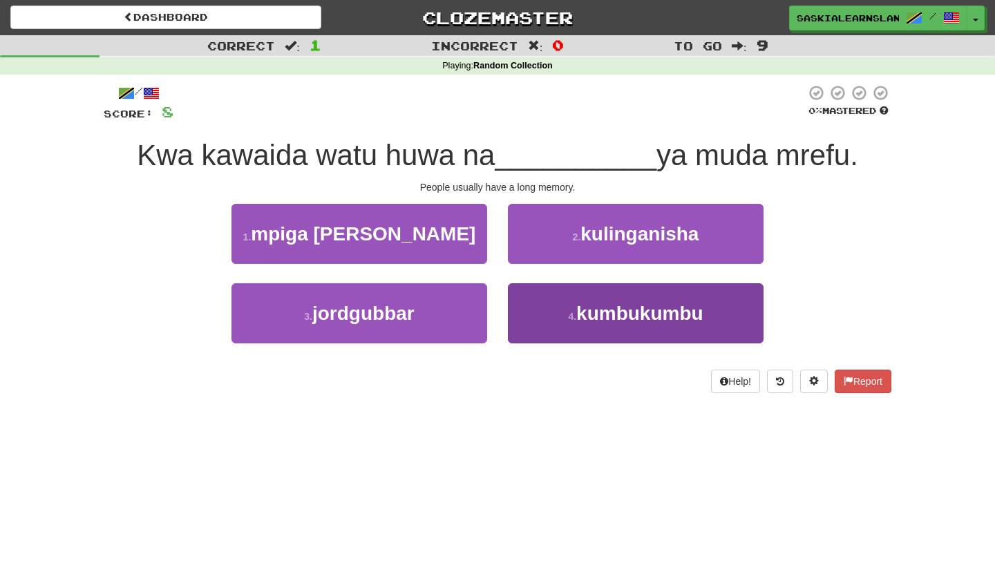  What do you see at coordinates (572, 316) in the screenshot?
I see `small: 4 .` at bounding box center [572, 316].